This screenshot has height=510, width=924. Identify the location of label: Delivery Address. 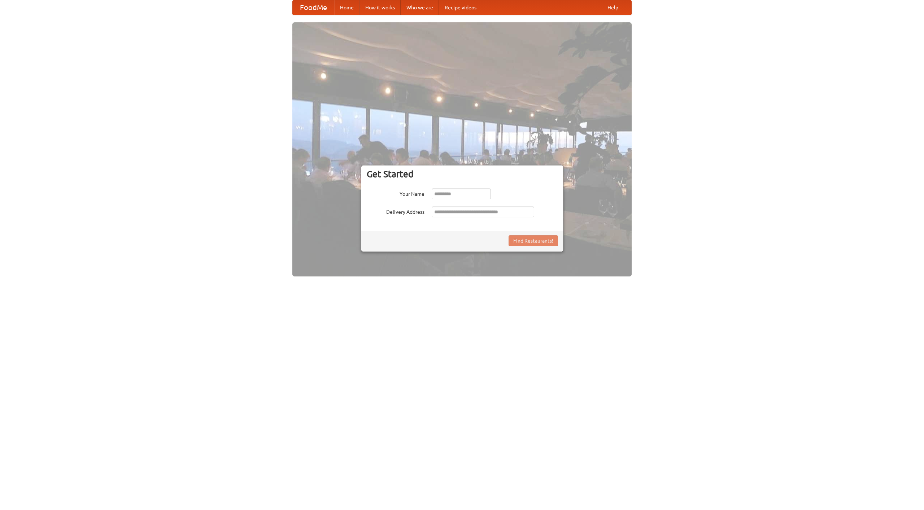
(395, 211).